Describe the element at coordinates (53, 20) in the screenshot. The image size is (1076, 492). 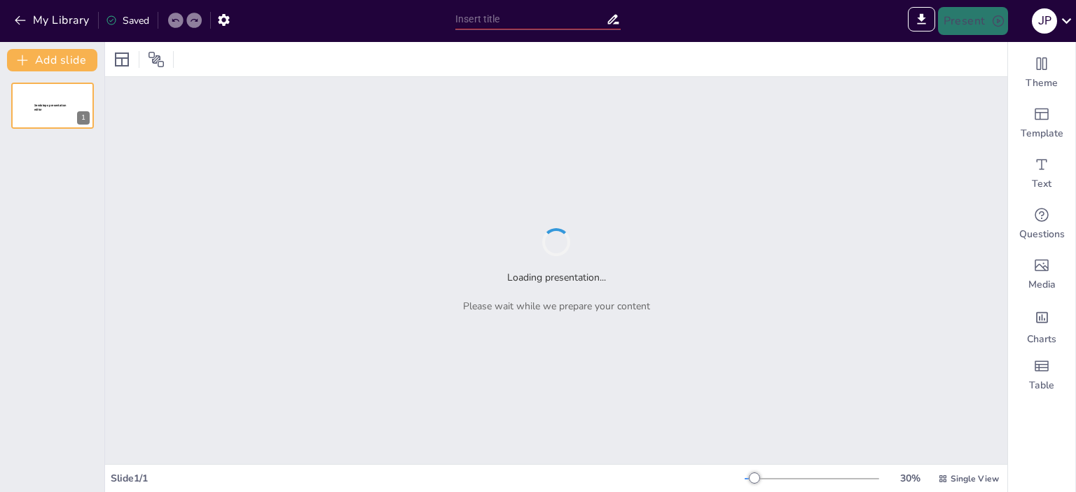
I see `button: My Library` at that location.